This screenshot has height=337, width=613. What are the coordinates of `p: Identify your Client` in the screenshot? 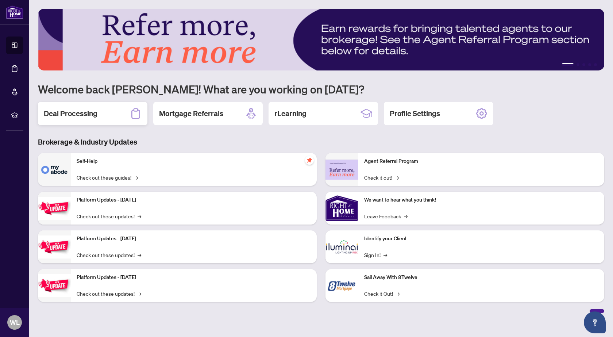 It's located at (481, 239).